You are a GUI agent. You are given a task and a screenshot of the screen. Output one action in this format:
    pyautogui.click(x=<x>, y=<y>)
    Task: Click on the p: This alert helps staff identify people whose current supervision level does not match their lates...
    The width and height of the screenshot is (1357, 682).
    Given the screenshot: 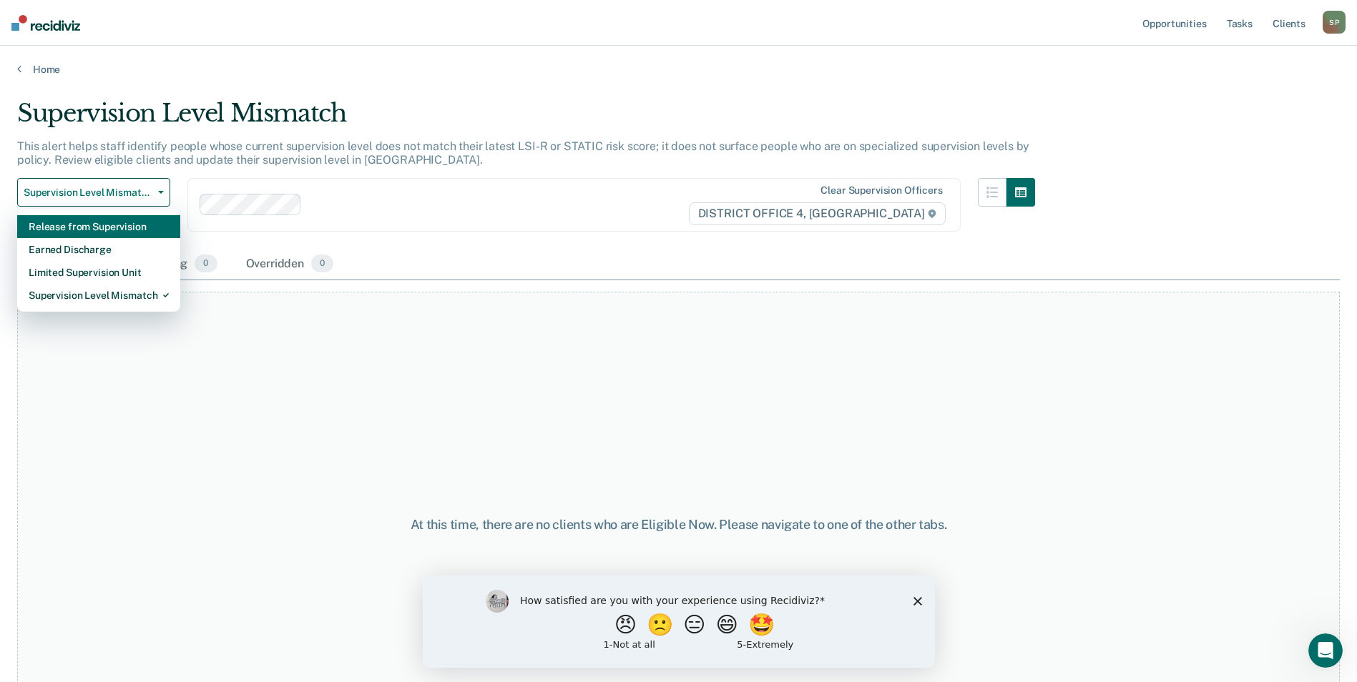 What is the action you would take?
    pyautogui.click(x=523, y=153)
    